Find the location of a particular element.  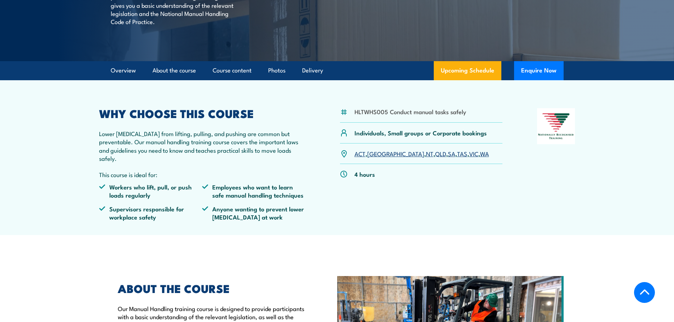

a: WA is located at coordinates (484, 154).